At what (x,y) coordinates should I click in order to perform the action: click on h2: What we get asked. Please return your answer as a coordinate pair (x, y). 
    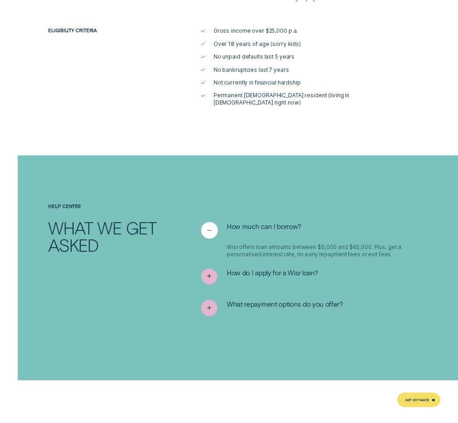
    Looking at the image, I should click on (106, 236).